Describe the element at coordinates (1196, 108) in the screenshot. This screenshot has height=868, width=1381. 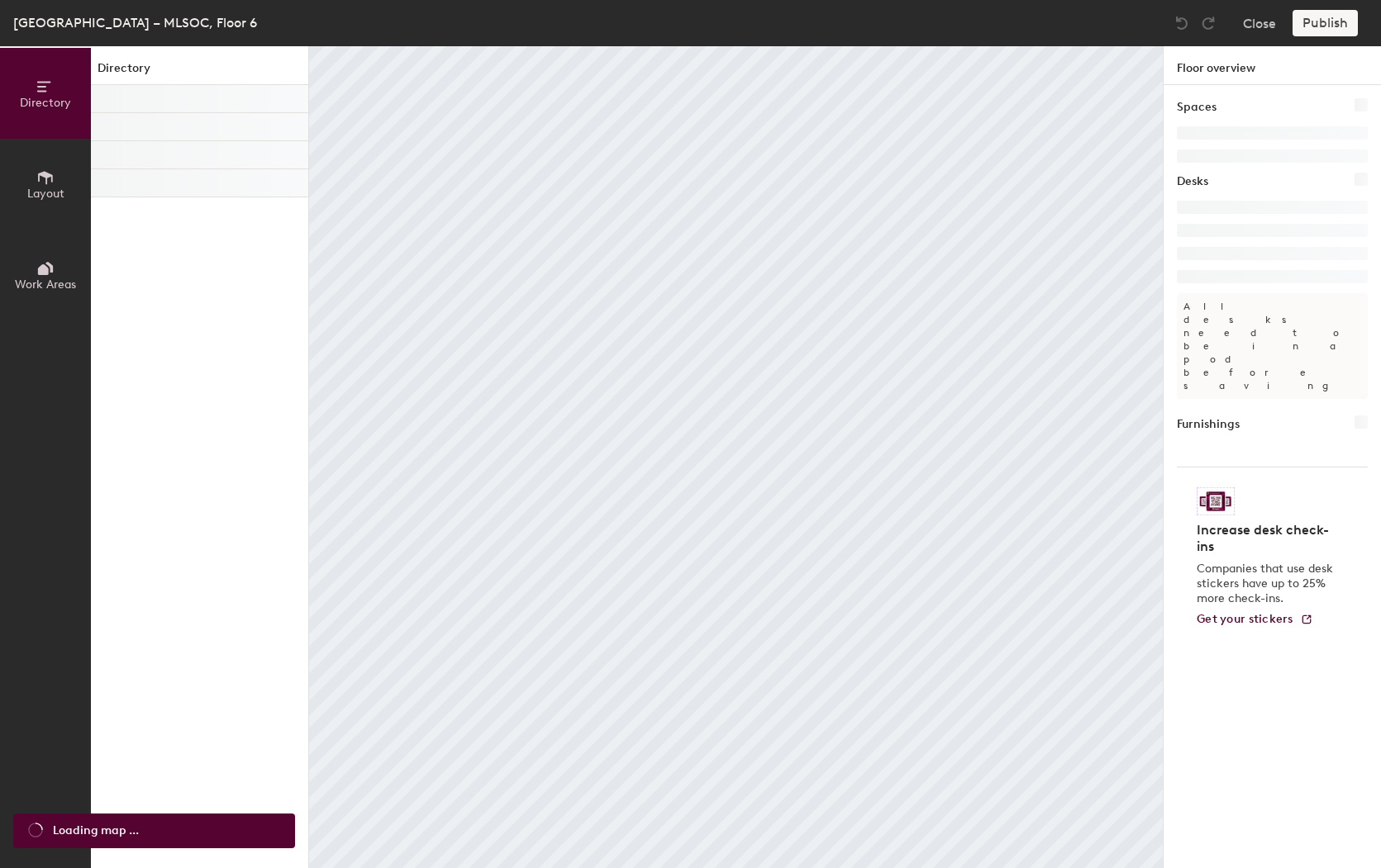
I see `h1: Spaces` at that location.